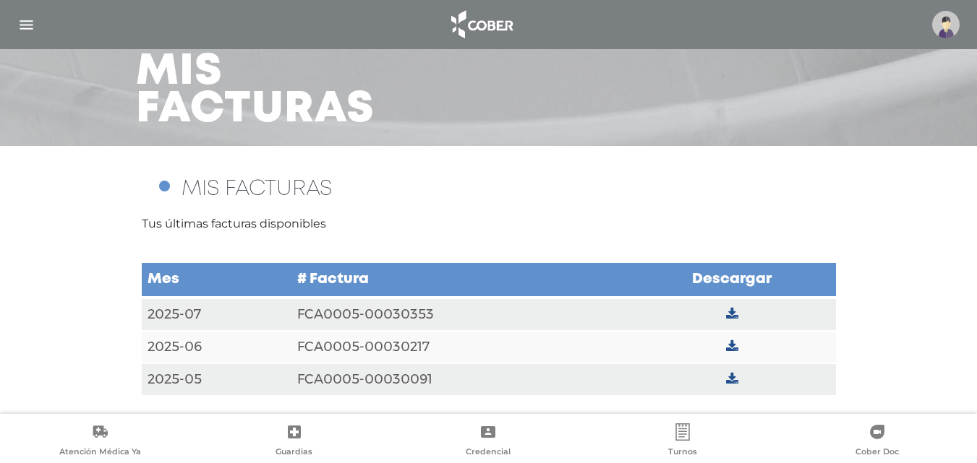 This screenshot has height=463, width=977. I want to click on td: # Factura, so click(460, 280).